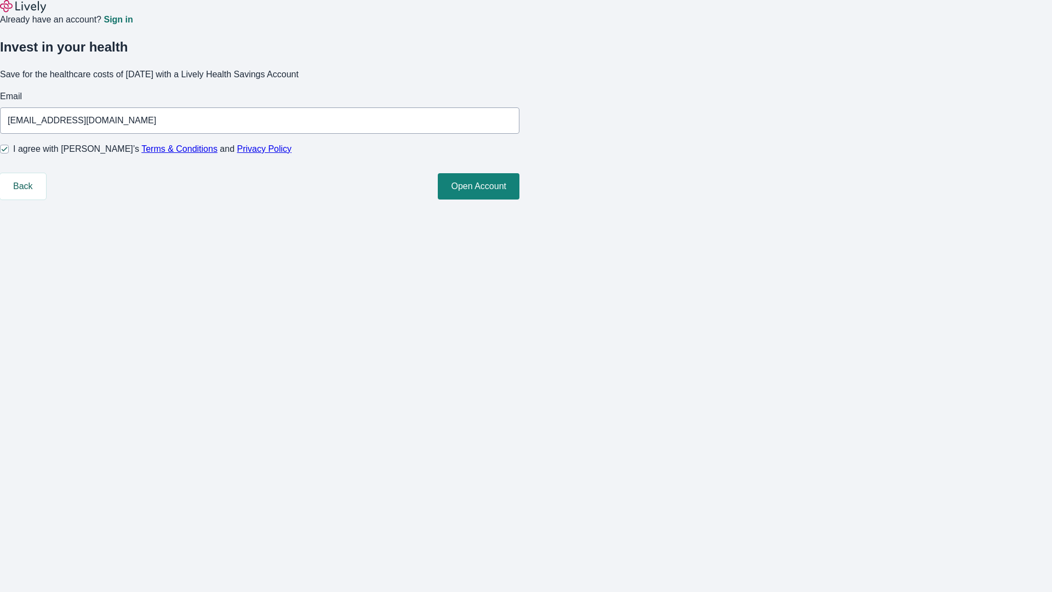  What do you see at coordinates (118, 20) in the screenshot?
I see `div: Sign in` at bounding box center [118, 20].